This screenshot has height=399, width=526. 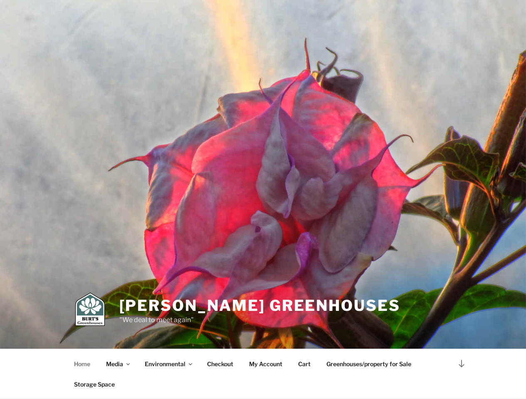 What do you see at coordinates (369, 364) in the screenshot?
I see `a: Greenhouses/property for Sale` at bounding box center [369, 364].